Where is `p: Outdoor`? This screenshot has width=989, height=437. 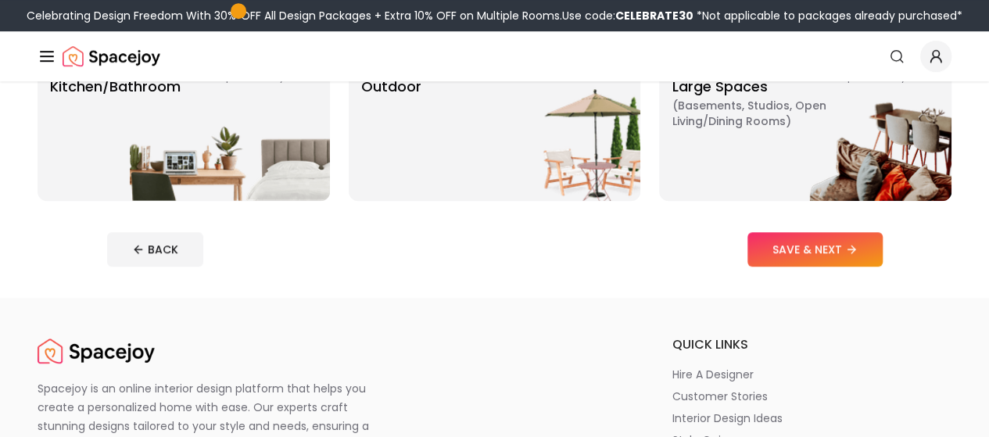 p: Outdoor is located at coordinates (391, 132).